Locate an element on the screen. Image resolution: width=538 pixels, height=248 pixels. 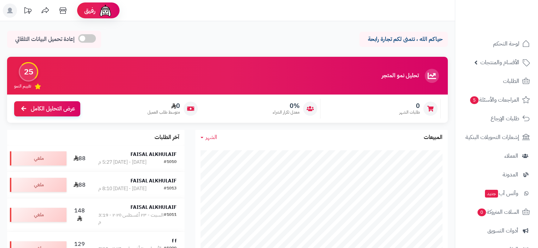
a: المدونة is located at coordinates (496, 175).